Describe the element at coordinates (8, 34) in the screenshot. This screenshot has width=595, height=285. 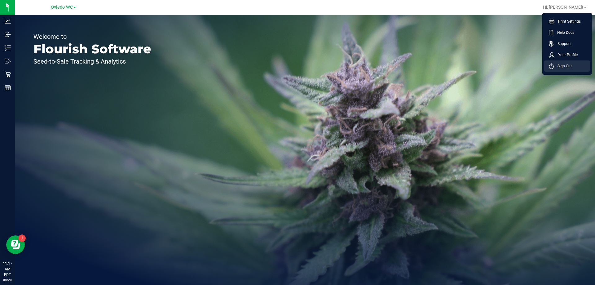
I see `inline-svg: Inbound` at that location.